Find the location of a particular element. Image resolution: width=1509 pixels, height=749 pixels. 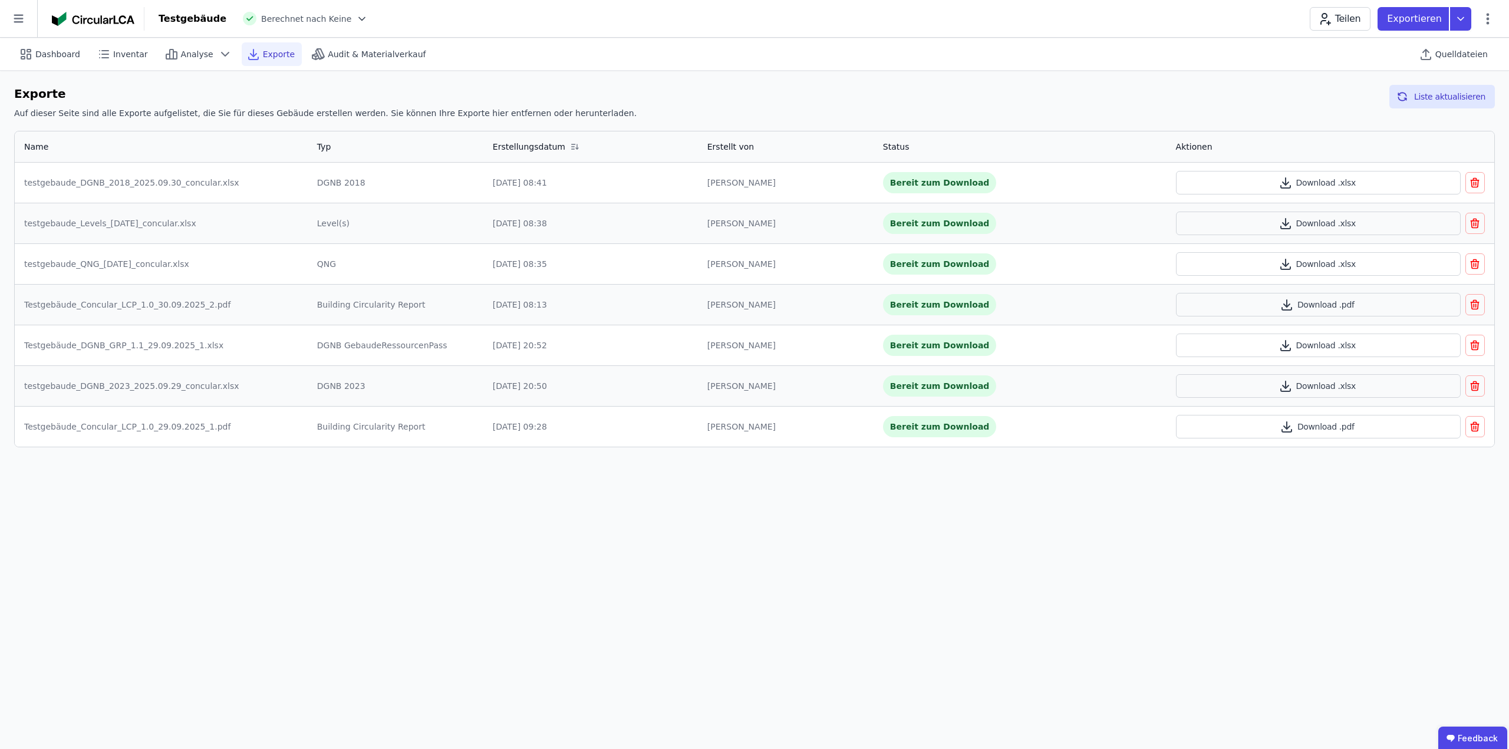

div: DGNB 2023 is located at coordinates (395, 386).